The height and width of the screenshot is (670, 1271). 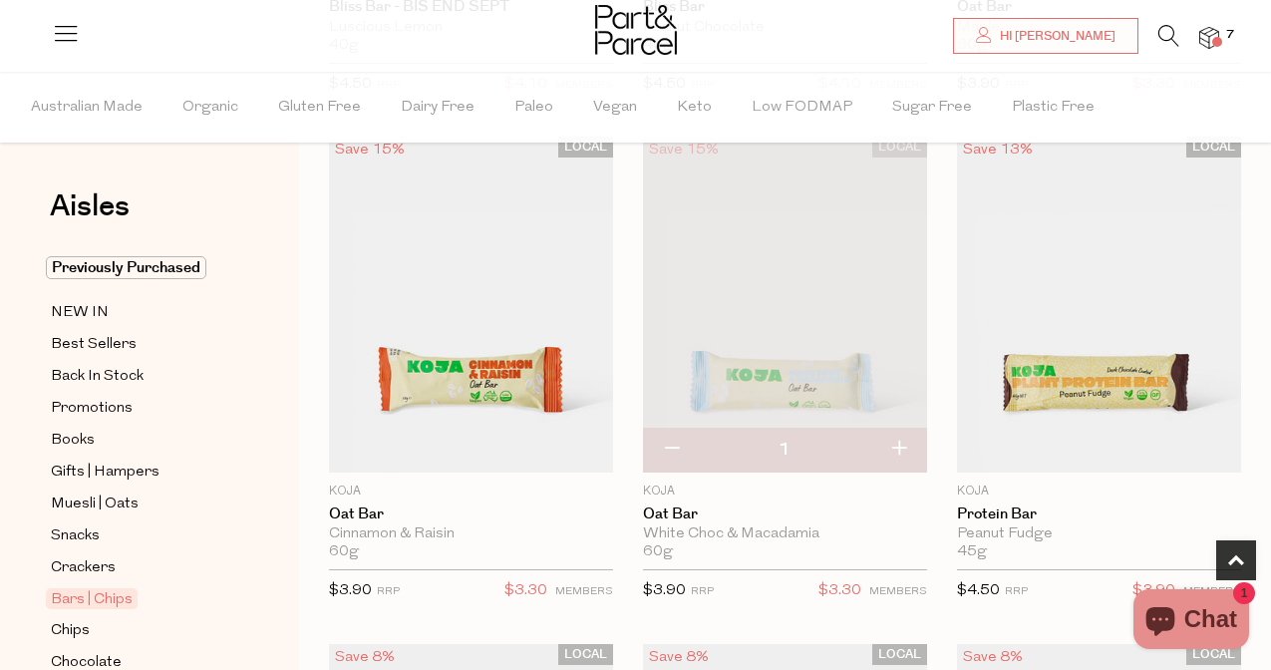 What do you see at coordinates (126, 267) in the screenshot?
I see `span: Previously Purchased` at bounding box center [126, 267].